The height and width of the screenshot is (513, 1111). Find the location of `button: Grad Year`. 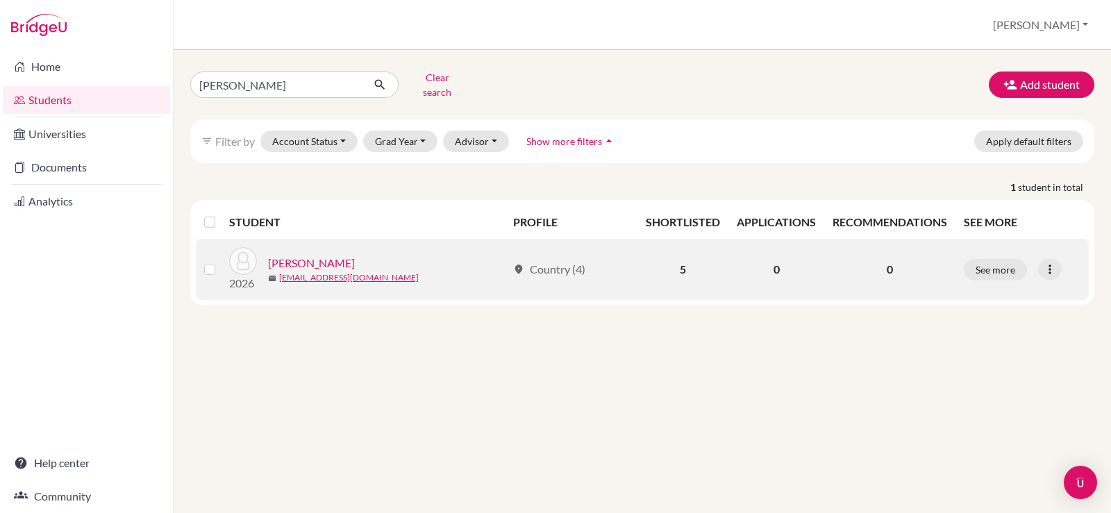

button: Grad Year is located at coordinates (401, 141).